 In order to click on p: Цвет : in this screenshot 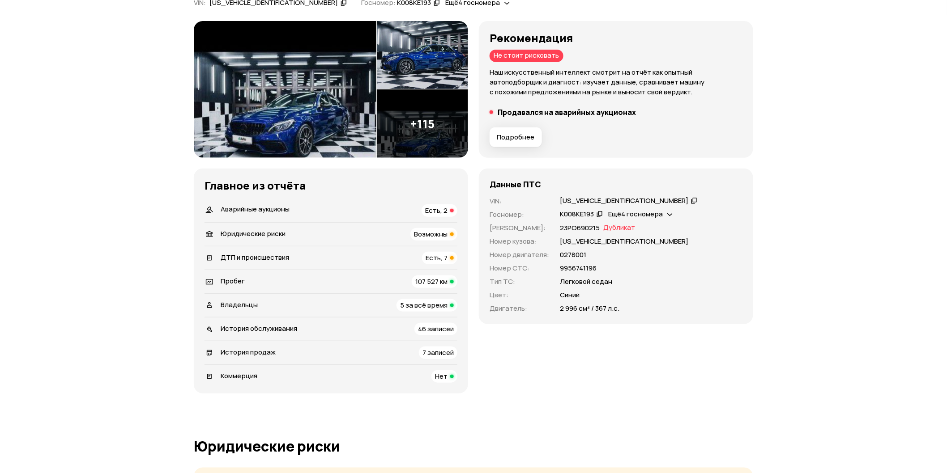, I will do `click(519, 295)`.